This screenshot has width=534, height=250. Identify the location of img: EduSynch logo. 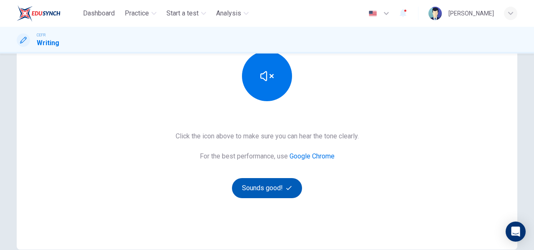
(38, 13).